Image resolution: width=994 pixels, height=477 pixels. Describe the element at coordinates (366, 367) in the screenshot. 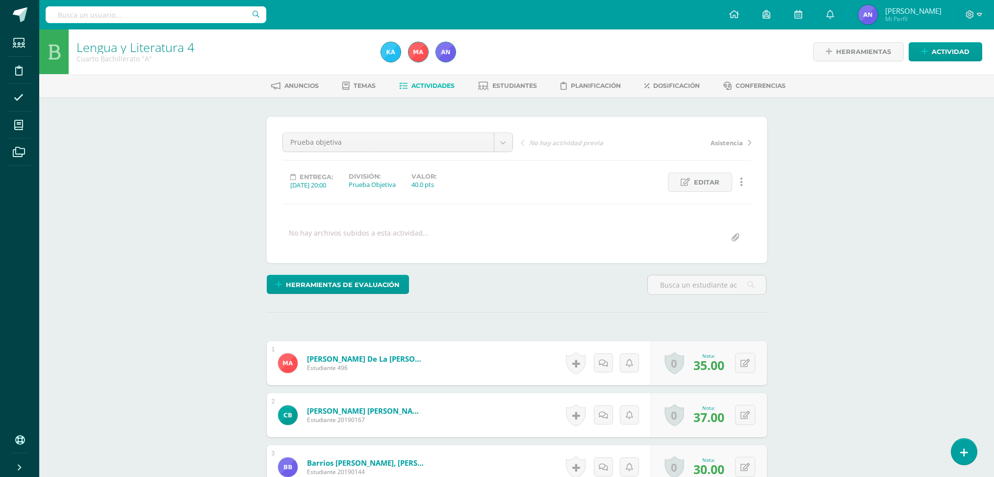

I see `span: Estudiante 496` at that location.